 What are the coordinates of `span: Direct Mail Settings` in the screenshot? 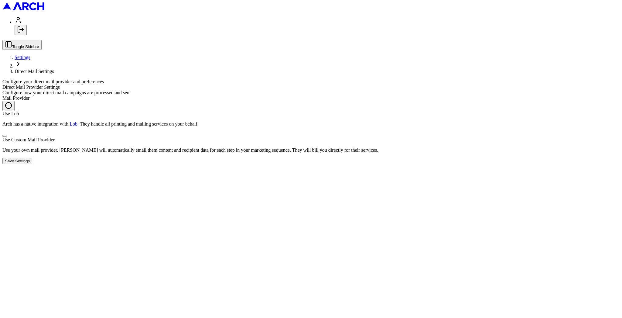 It's located at (34, 71).